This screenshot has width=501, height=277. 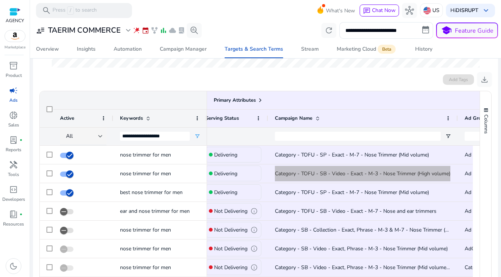 What do you see at coordinates (464, 10) in the screenshot?
I see `p: Hi` at bounding box center [464, 10].